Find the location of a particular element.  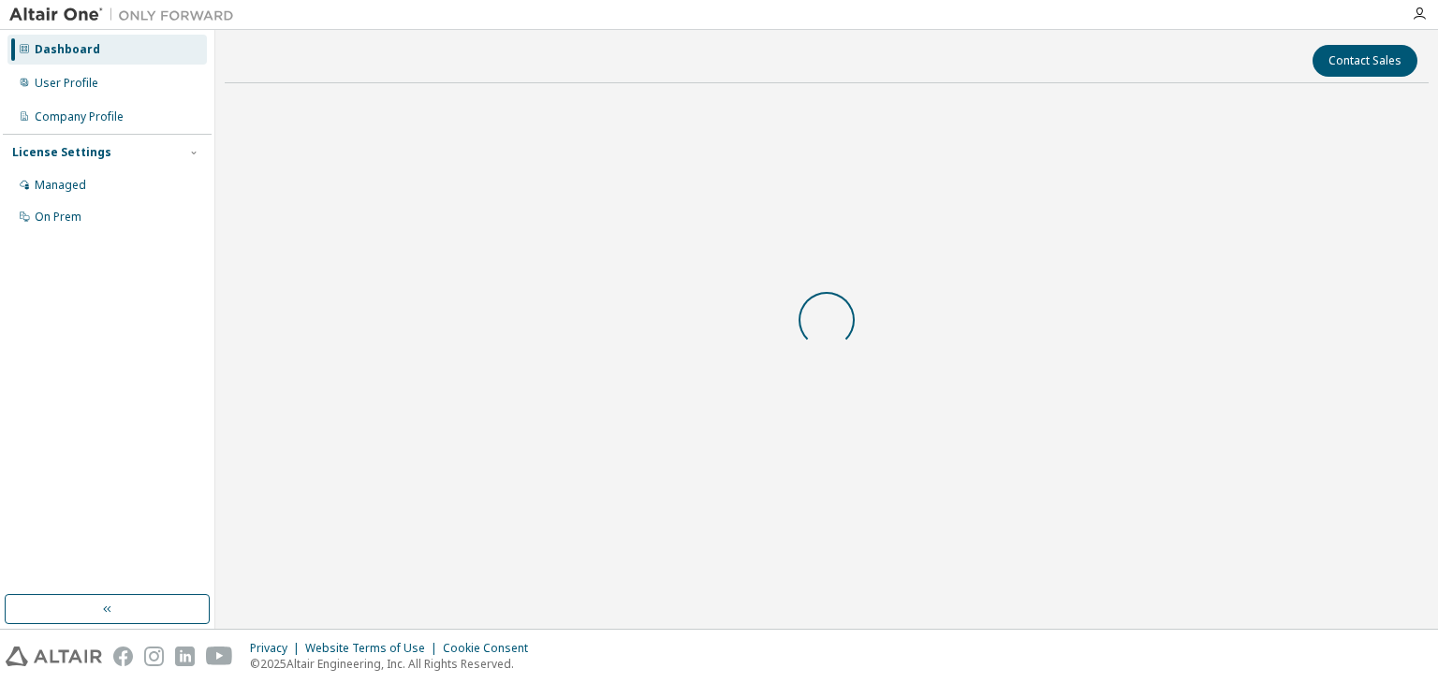

img: instagram.svg is located at coordinates (154, 656).